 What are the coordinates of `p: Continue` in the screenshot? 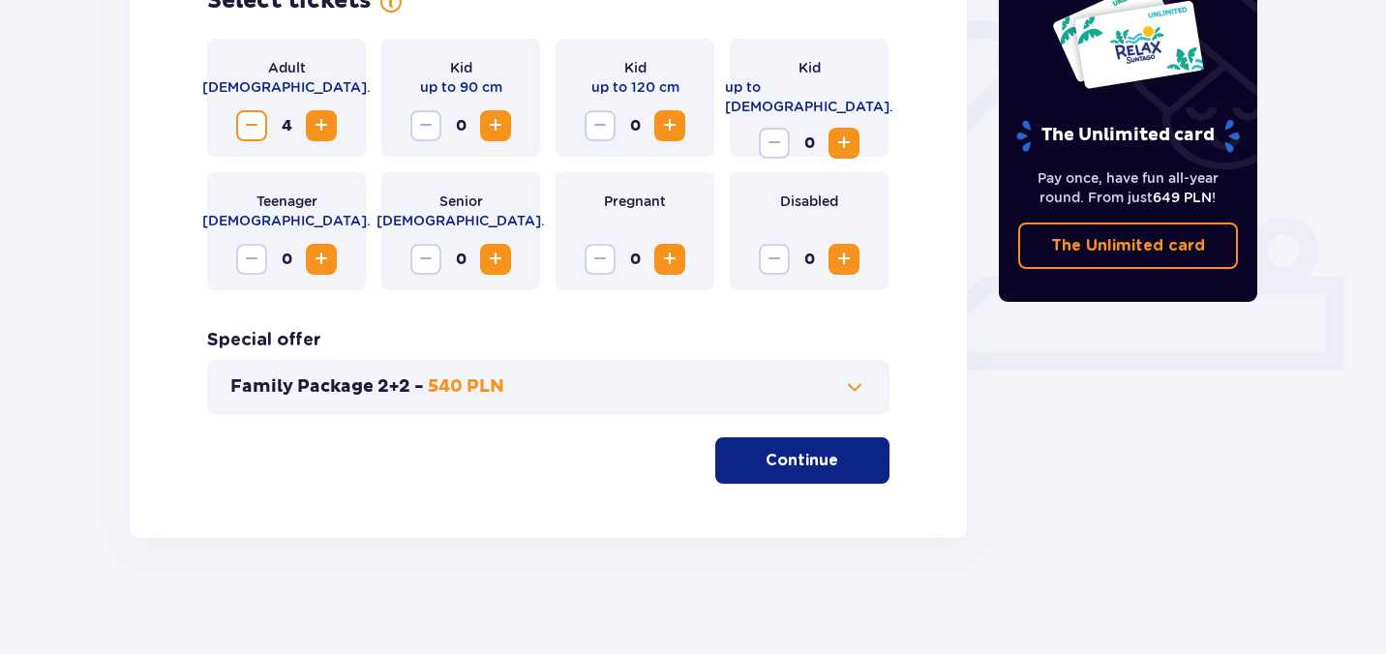 It's located at (802, 461).